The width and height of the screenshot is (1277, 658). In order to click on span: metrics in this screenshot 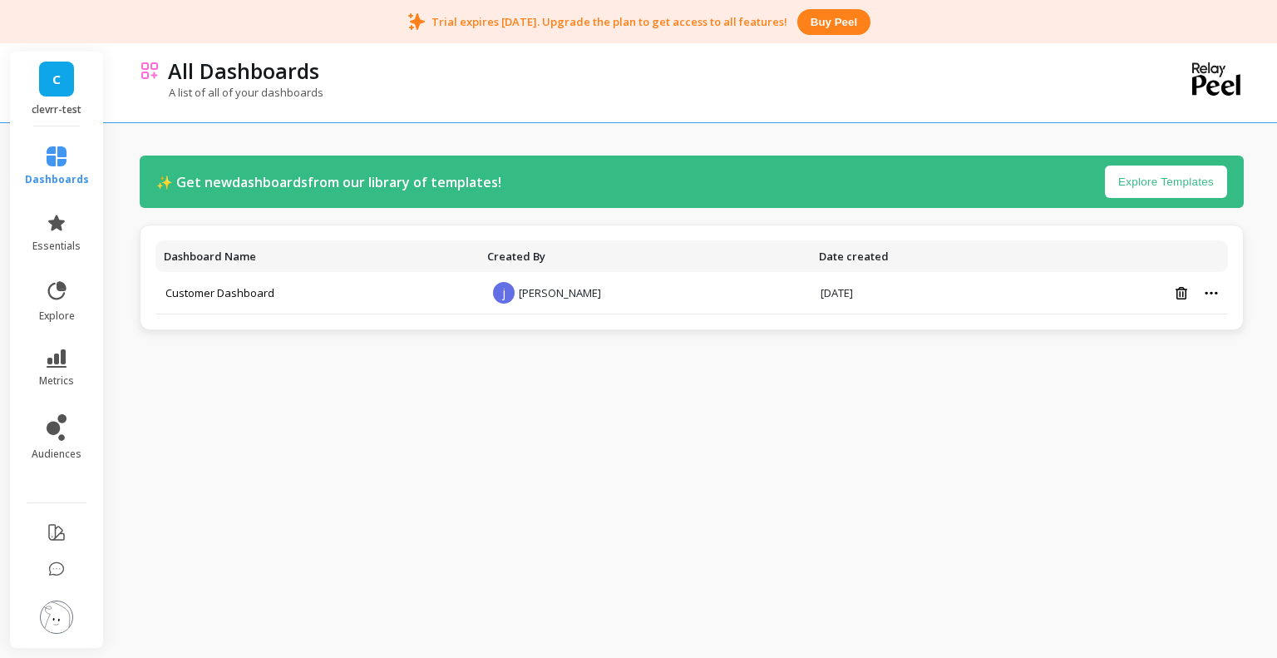, I will do `click(57, 381)`.